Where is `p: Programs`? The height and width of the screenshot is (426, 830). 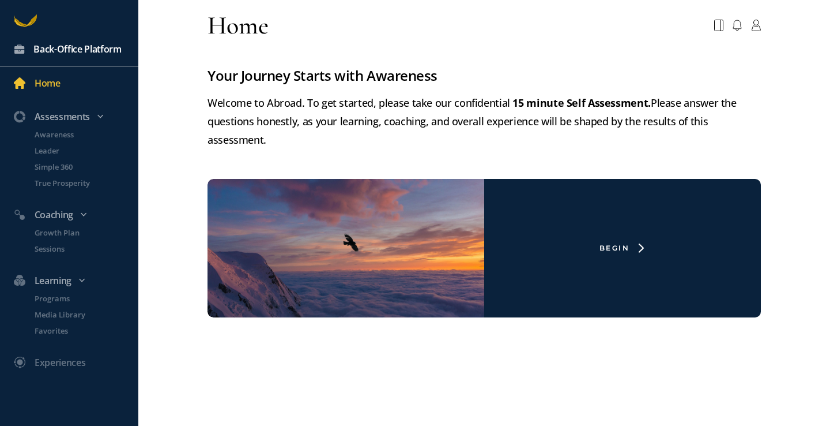 p: Programs is located at coordinates (85, 298).